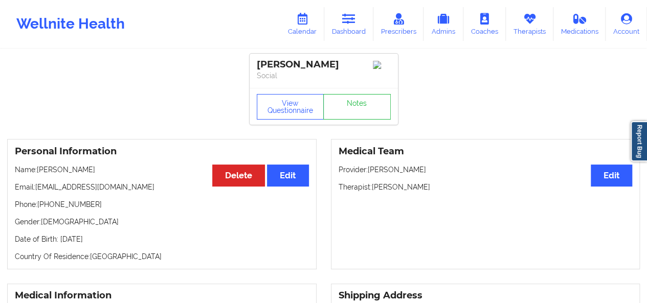  What do you see at coordinates (162, 296) in the screenshot?
I see `h3: Medical Information` at bounding box center [162, 296].